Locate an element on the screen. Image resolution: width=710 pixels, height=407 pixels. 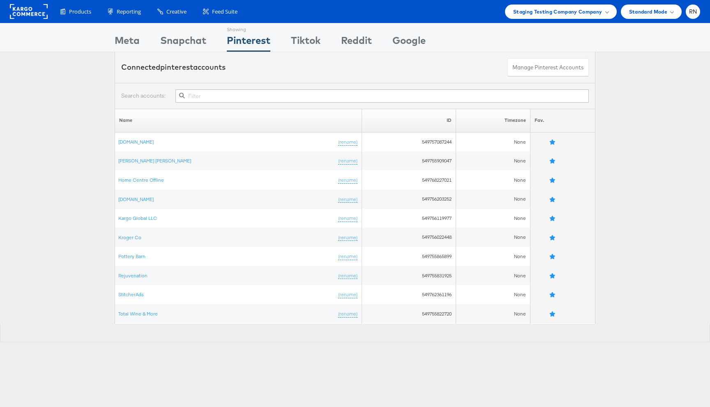
span: Products is located at coordinates (80, 12).